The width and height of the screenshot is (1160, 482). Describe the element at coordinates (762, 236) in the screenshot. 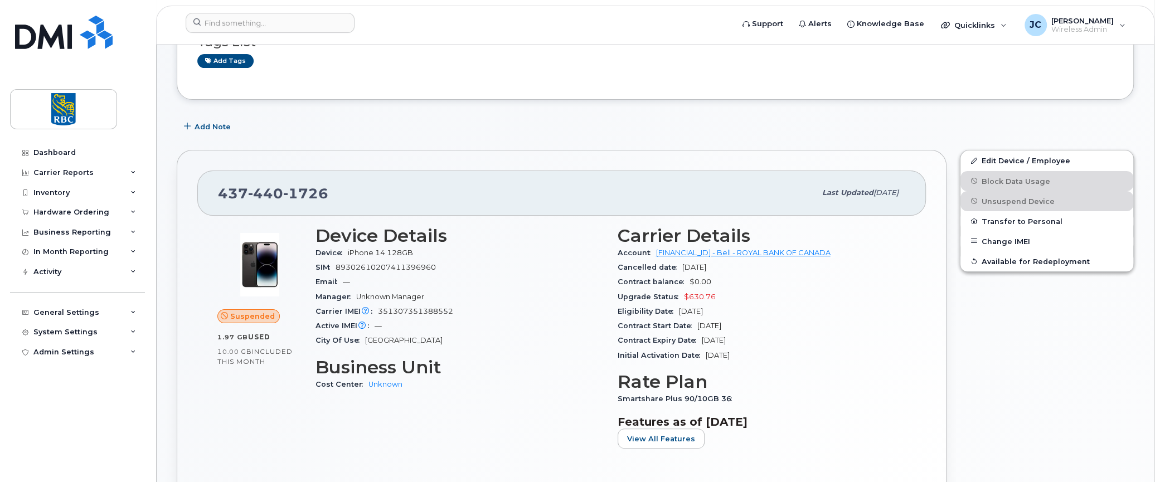

I see `h3: Carrier Details` at that location.